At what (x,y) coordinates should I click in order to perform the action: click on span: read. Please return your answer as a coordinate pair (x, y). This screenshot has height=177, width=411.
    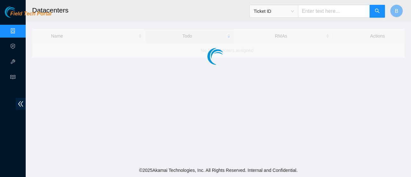
    Looking at the image, I should click on (13, 78).